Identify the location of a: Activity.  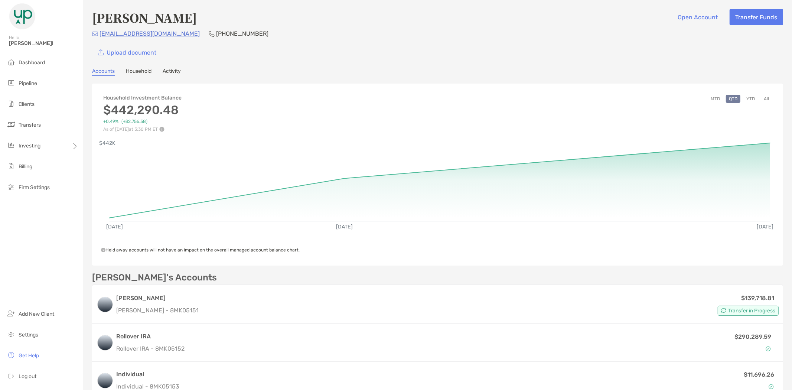
(172, 72).